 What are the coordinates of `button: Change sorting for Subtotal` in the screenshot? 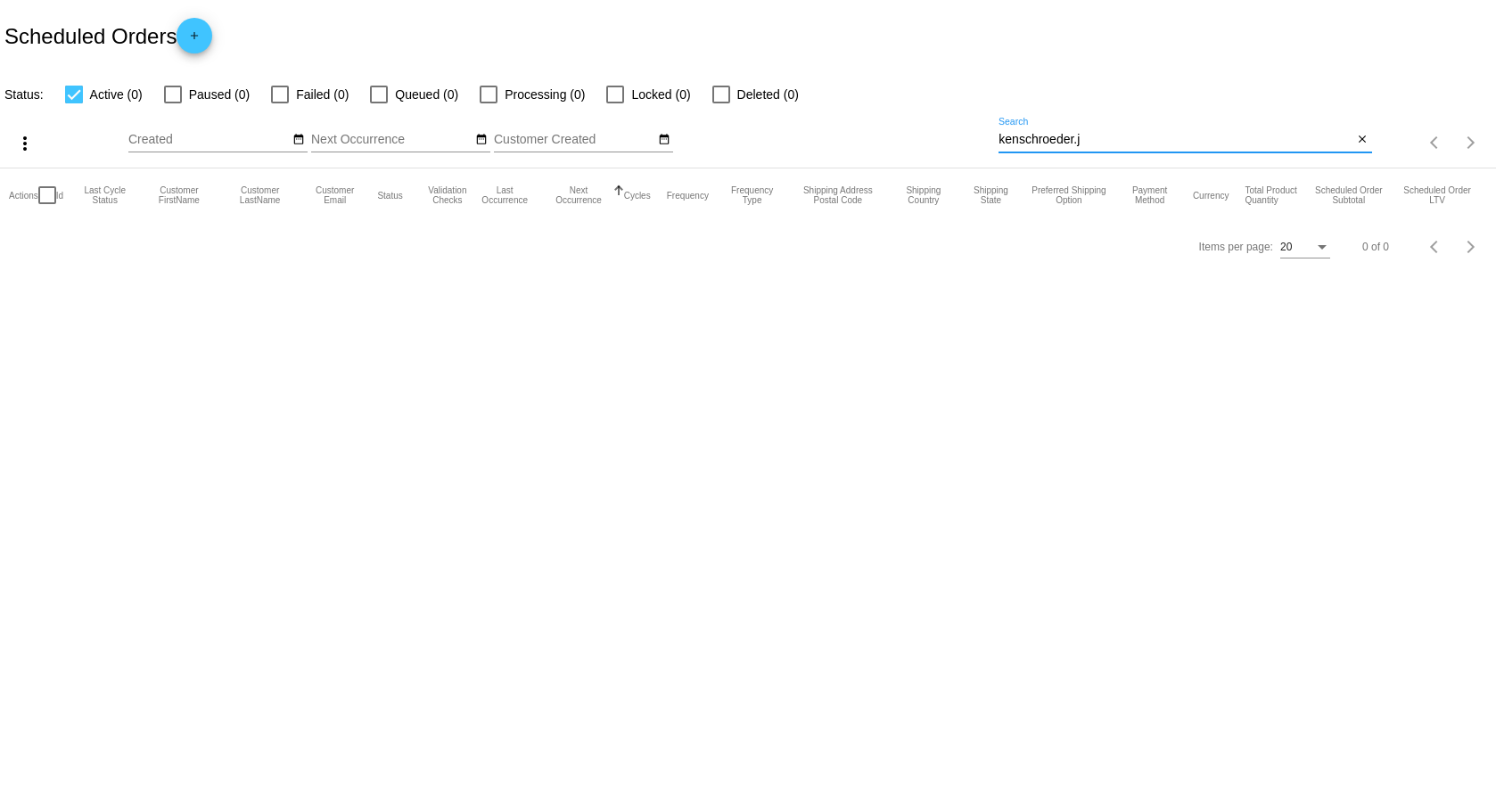 It's located at (1348, 195).